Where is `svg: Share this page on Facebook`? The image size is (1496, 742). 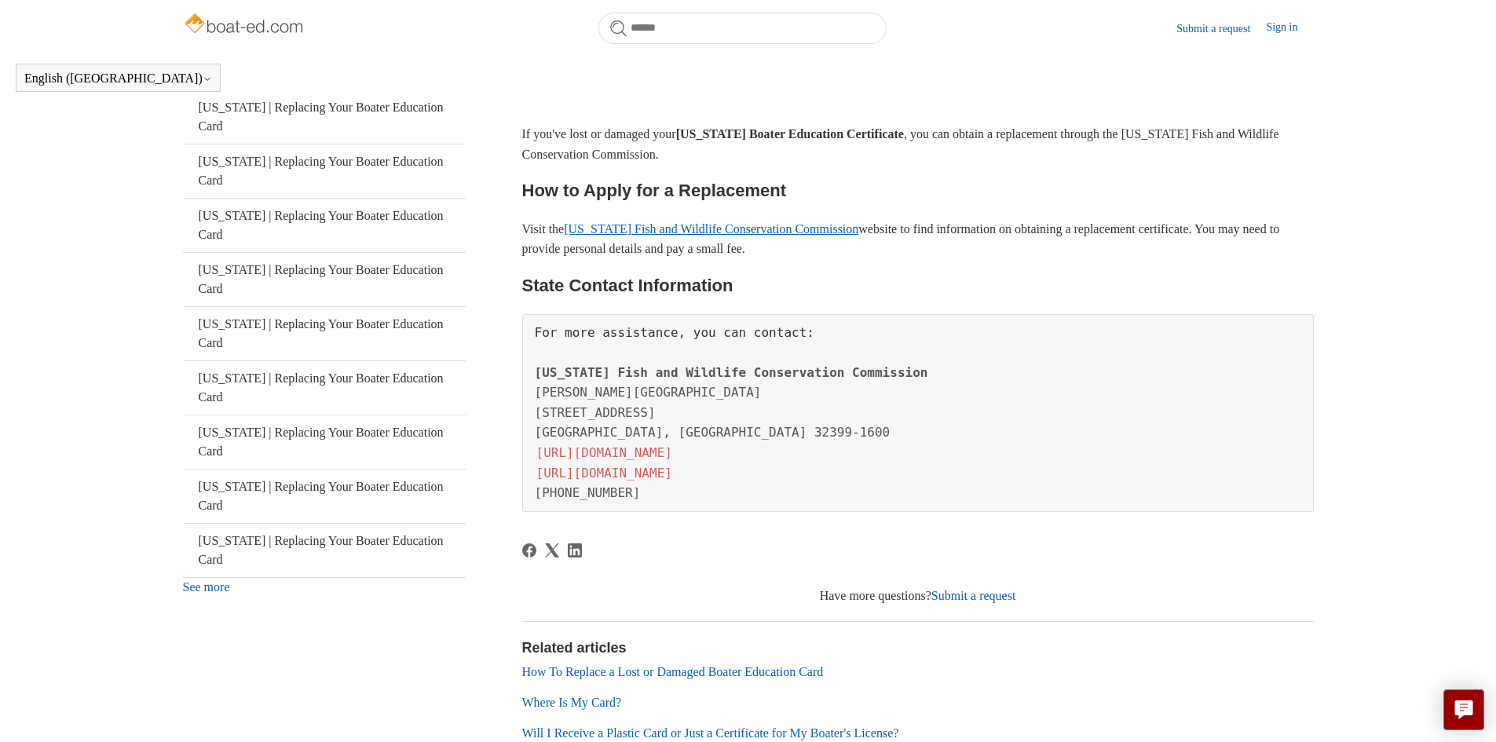 svg: Share this page on Facebook is located at coordinates (529, 551).